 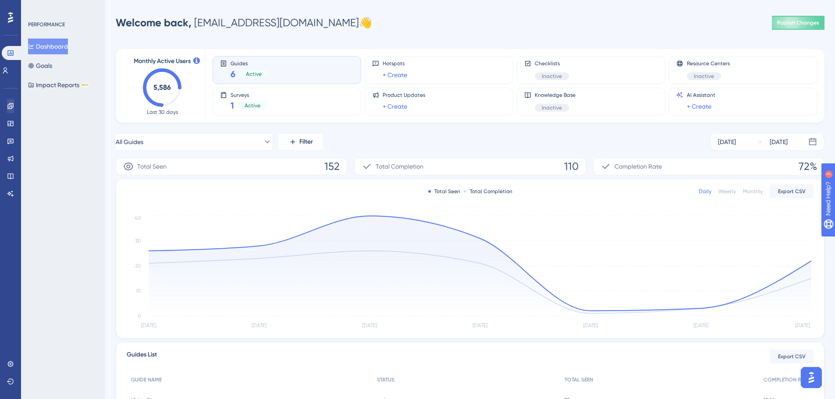 What do you see at coordinates (129, 142) in the screenshot?
I see `span: All Guides` at bounding box center [129, 142].